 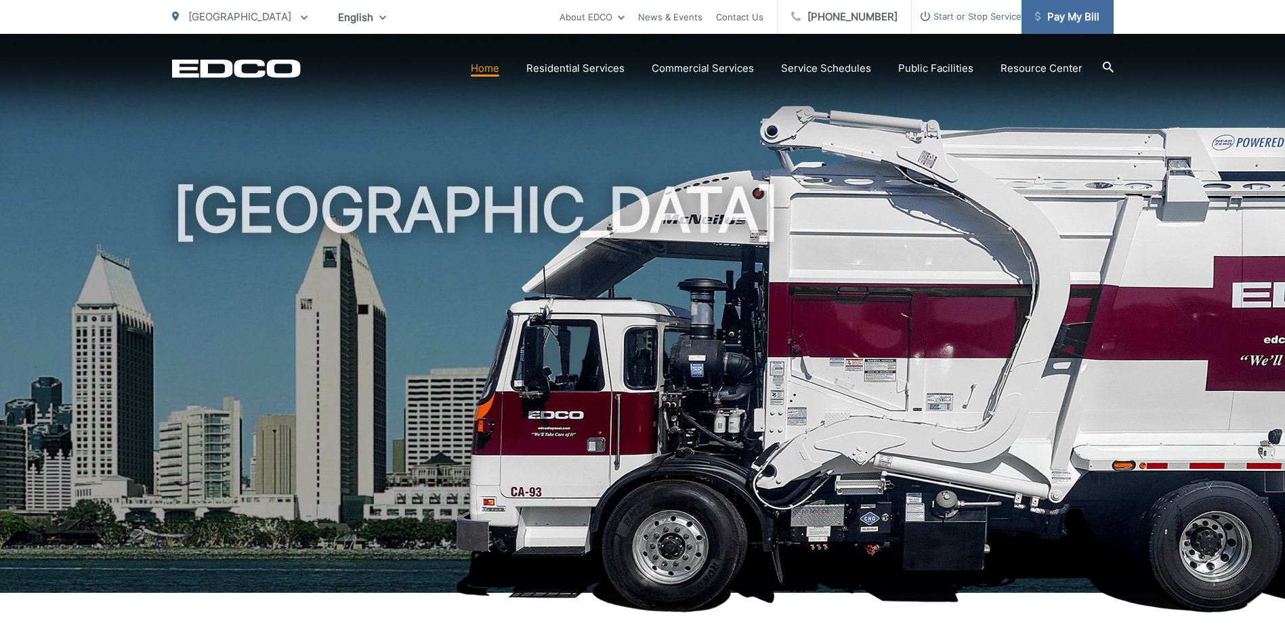 I want to click on a: Residential Services, so click(x=575, y=68).